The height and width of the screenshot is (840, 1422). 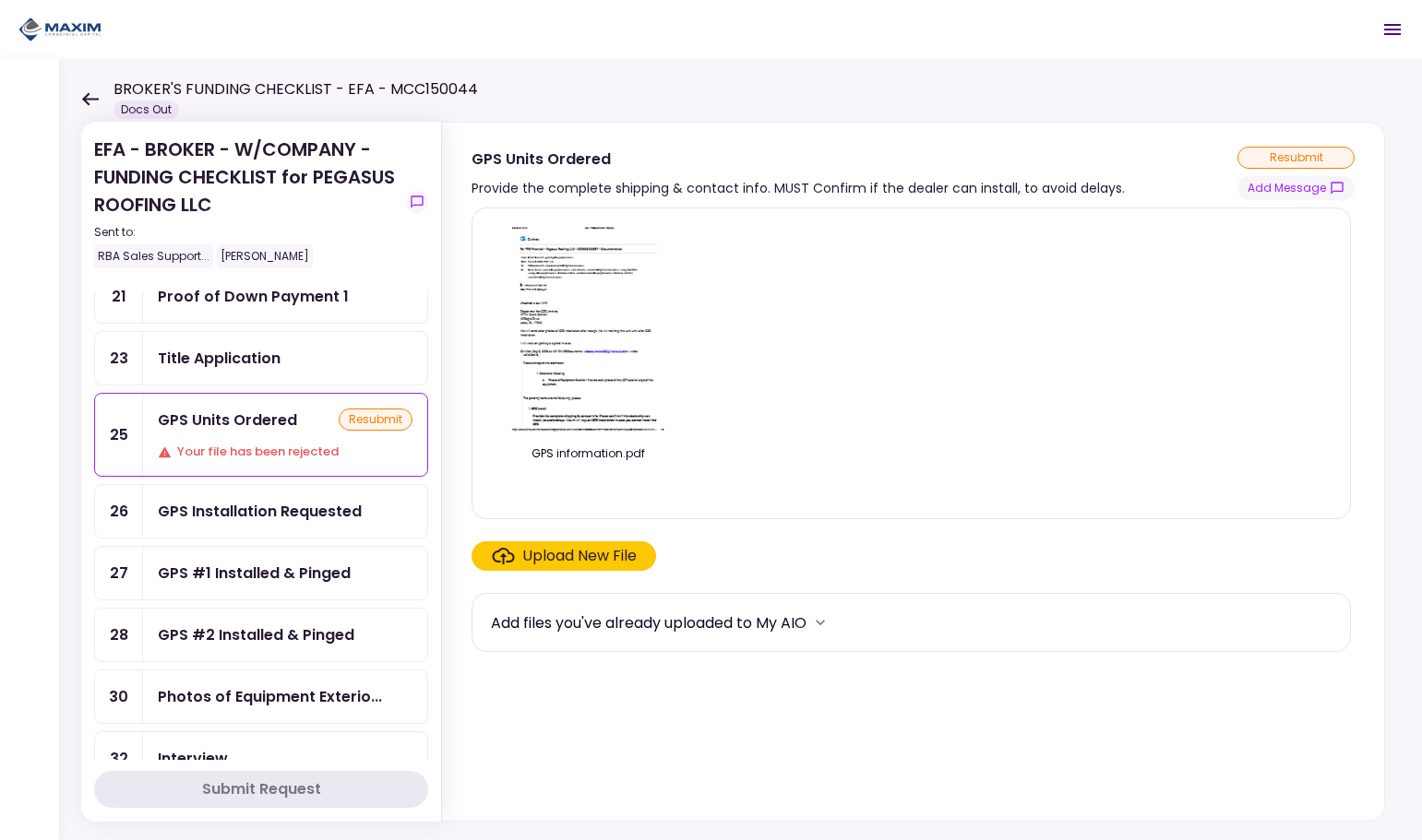 What do you see at coordinates (820, 623) in the screenshot?
I see `button: more` at bounding box center [820, 623].